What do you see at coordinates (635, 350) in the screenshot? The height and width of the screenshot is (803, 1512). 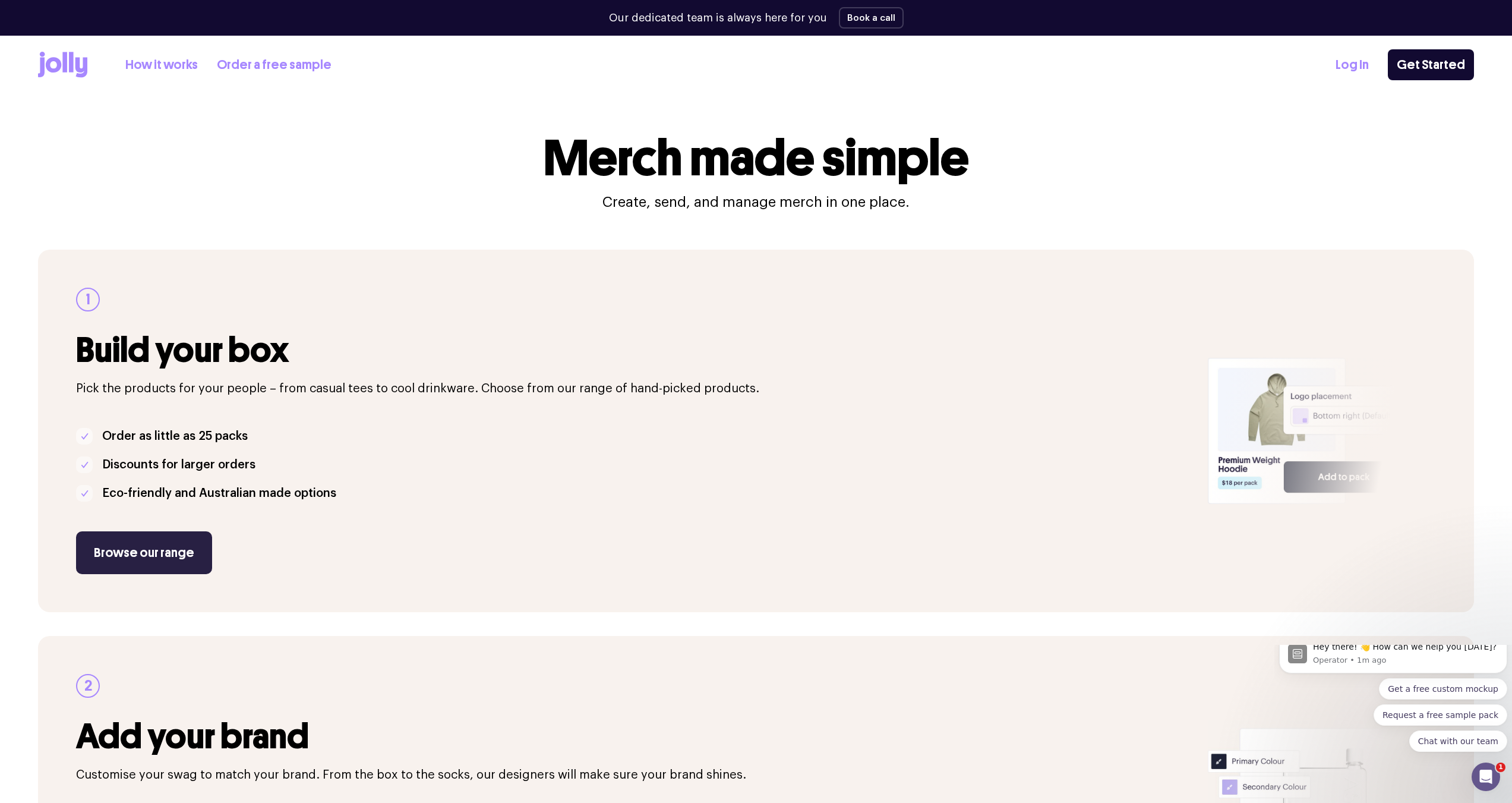 I see `h3: Build your box` at bounding box center [635, 350].